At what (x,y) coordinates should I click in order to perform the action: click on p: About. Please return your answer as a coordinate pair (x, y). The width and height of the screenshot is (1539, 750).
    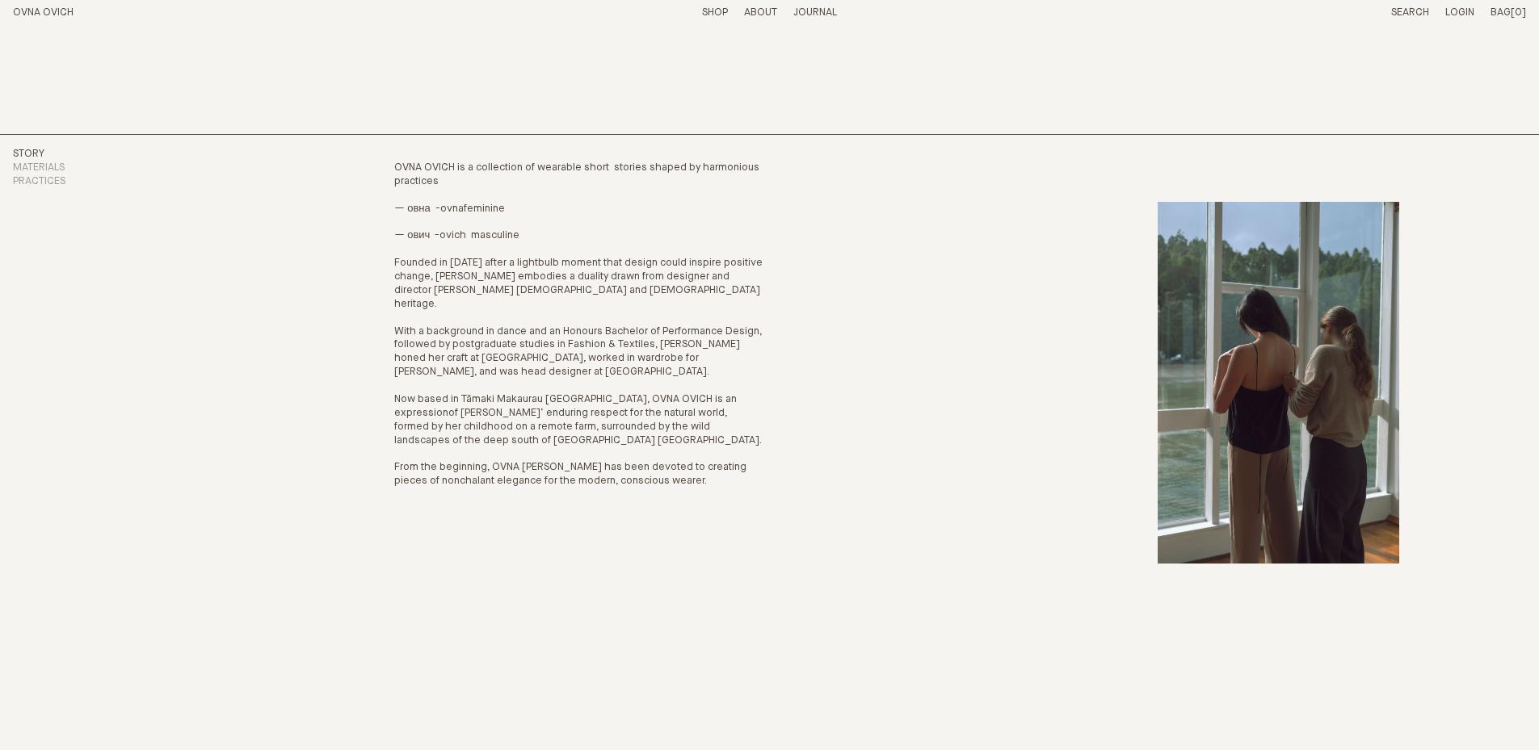
    Looking at the image, I should click on (760, 13).